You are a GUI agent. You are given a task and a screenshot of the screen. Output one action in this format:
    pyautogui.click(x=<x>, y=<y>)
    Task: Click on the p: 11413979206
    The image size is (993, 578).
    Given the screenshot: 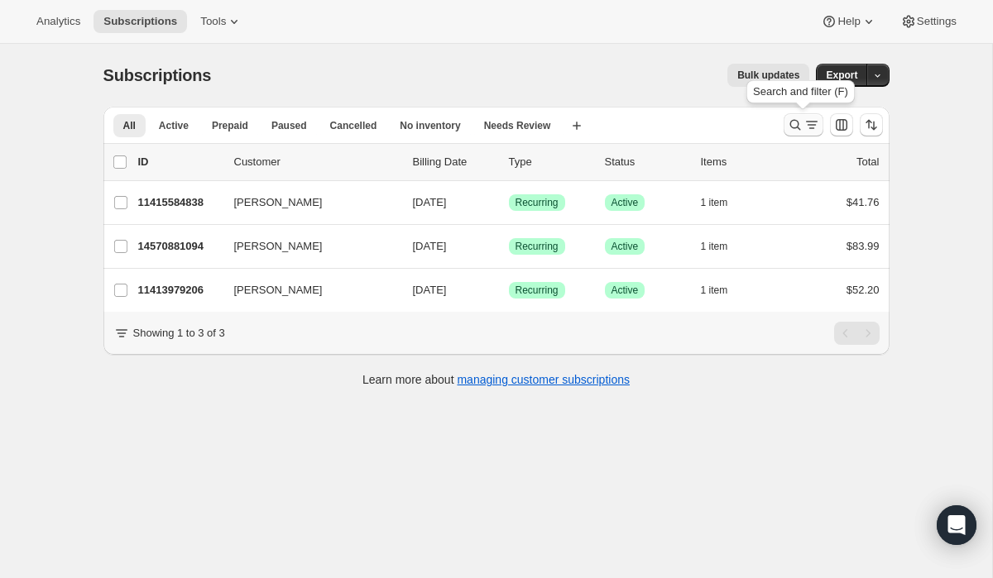 What is the action you would take?
    pyautogui.click(x=180, y=290)
    